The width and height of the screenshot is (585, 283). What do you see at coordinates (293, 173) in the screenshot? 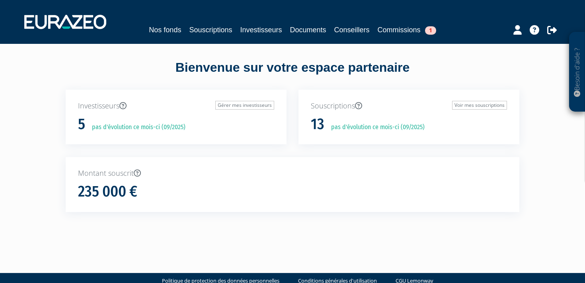
I see `p: Montant souscrit` at bounding box center [293, 173].